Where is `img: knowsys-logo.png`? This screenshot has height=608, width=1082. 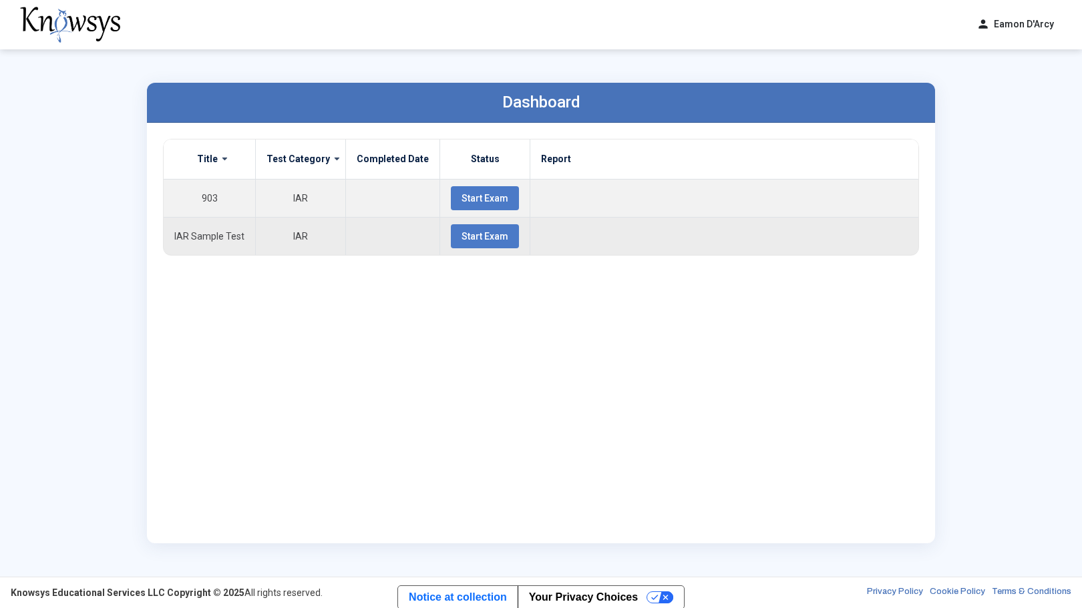
img: knowsys-logo.png is located at coordinates (70, 25).